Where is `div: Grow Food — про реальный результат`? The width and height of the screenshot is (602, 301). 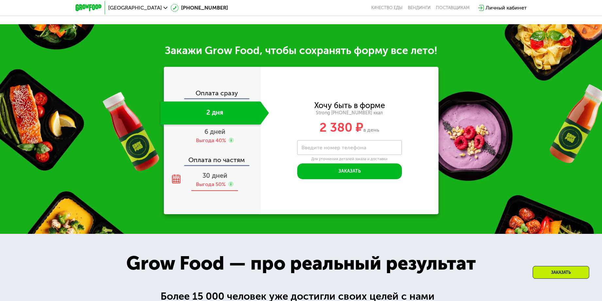
div: Grow Food — про реальный результат is located at coordinates (301, 263).